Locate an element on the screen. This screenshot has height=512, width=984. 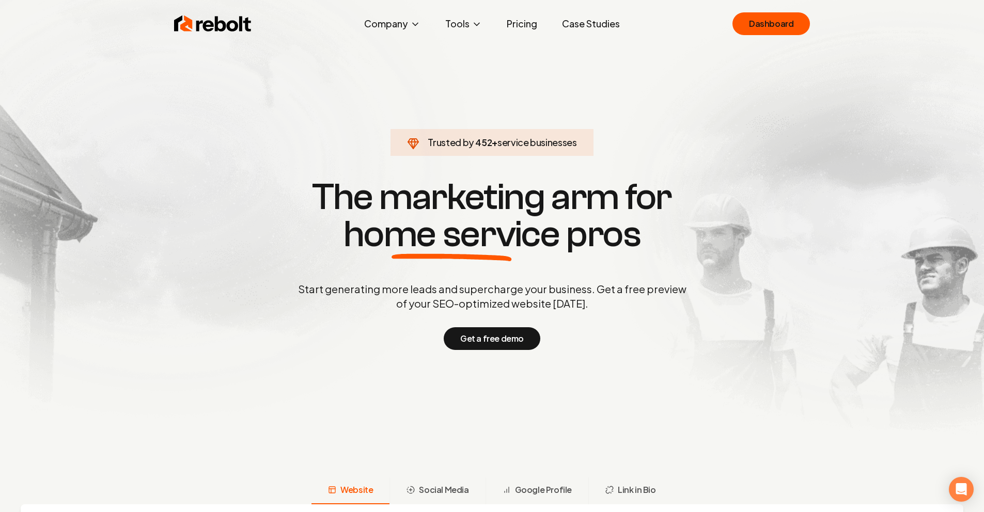
button: Get a free demo is located at coordinates (492, 339).